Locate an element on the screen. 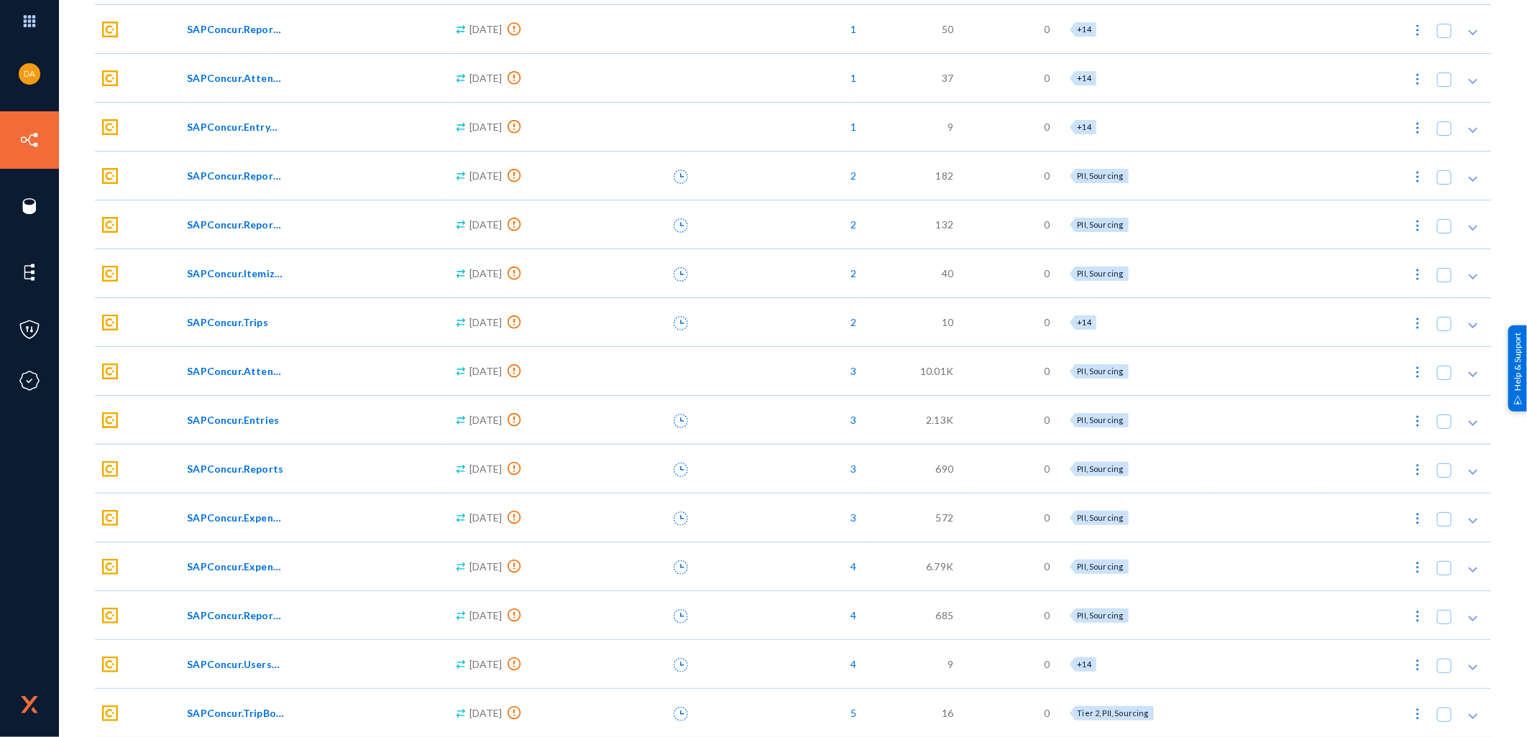 This screenshot has height=737, width=1527. img: icon-inventory.svg is located at coordinates (29, 140).